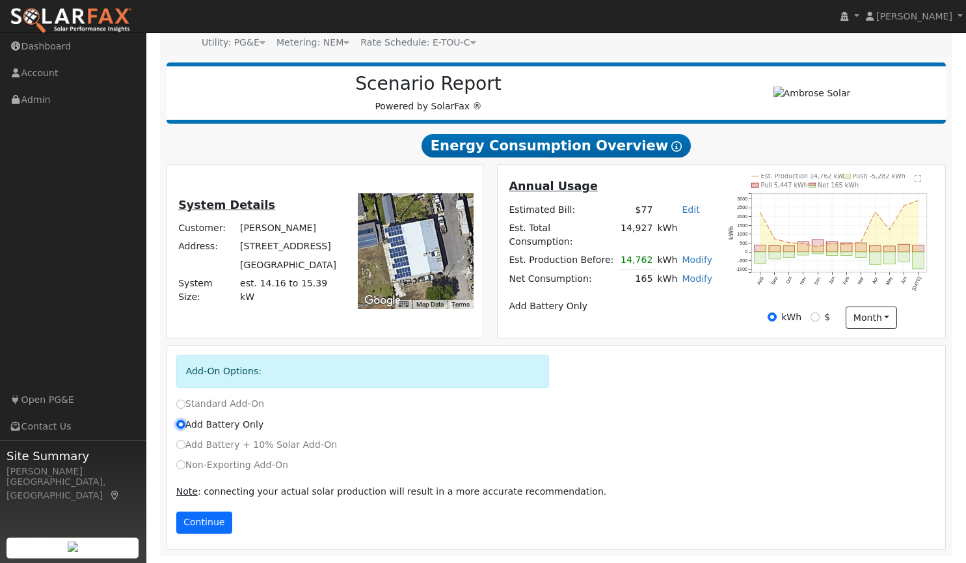  Describe the element at coordinates (744, 243) in the screenshot. I see `text: 500` at that location.